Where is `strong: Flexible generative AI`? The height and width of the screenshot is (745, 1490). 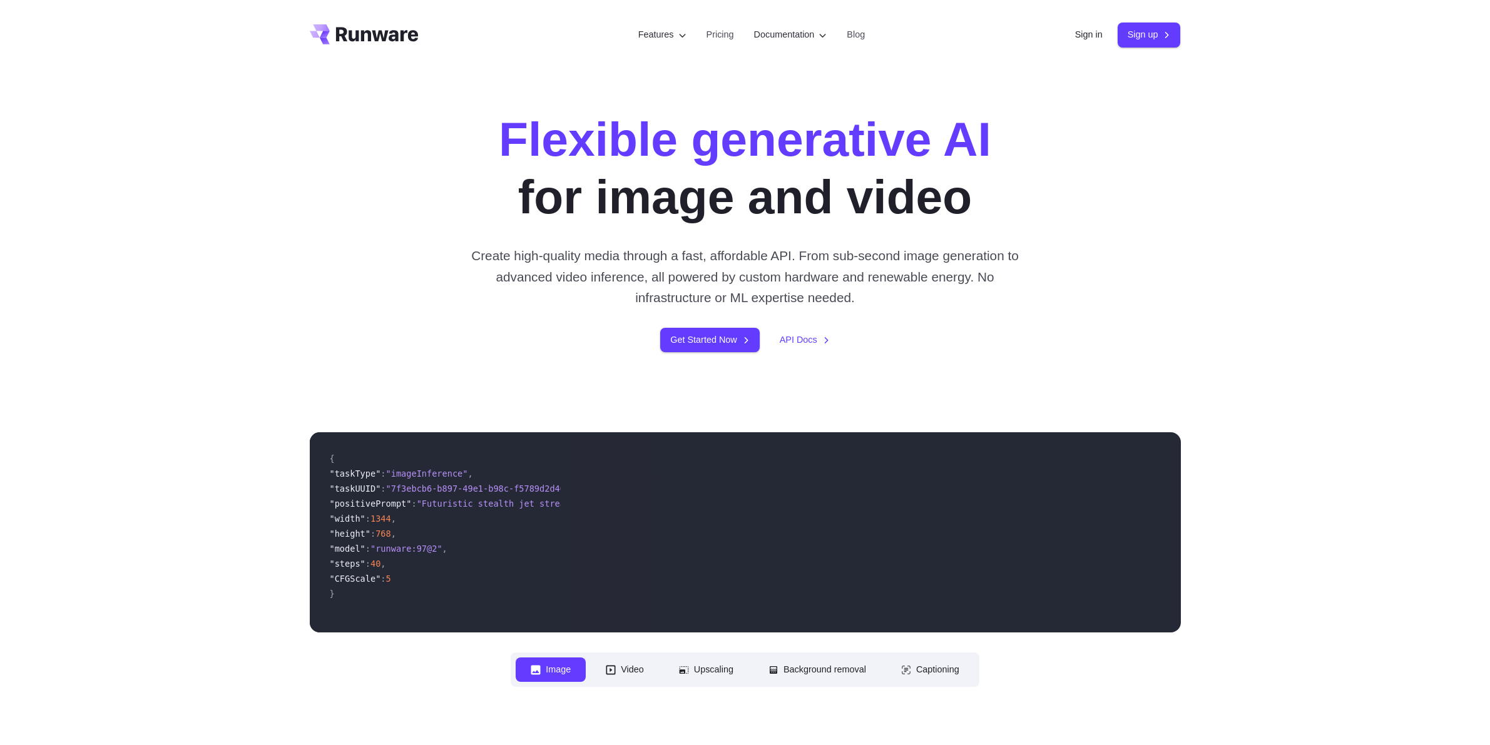 strong: Flexible generative AI is located at coordinates (745, 139).